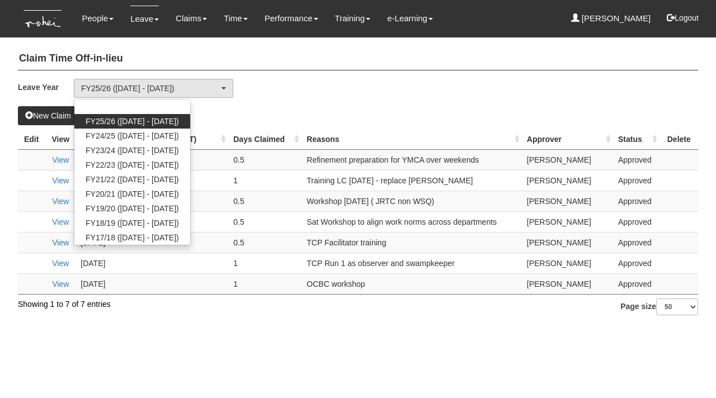 This screenshot has width=716, height=398. What do you see at coordinates (410, 18) in the screenshot?
I see `a: e-Learning` at bounding box center [410, 18].